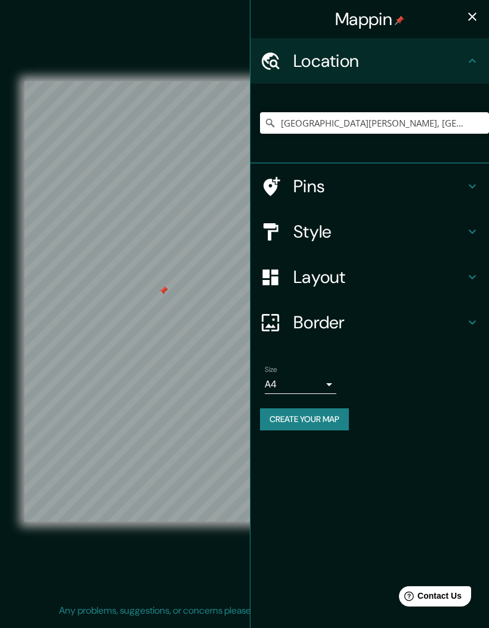 Image resolution: width=489 pixels, height=628 pixels. Describe the element at coordinates (370, 61) in the screenshot. I see `div: Location` at that location.